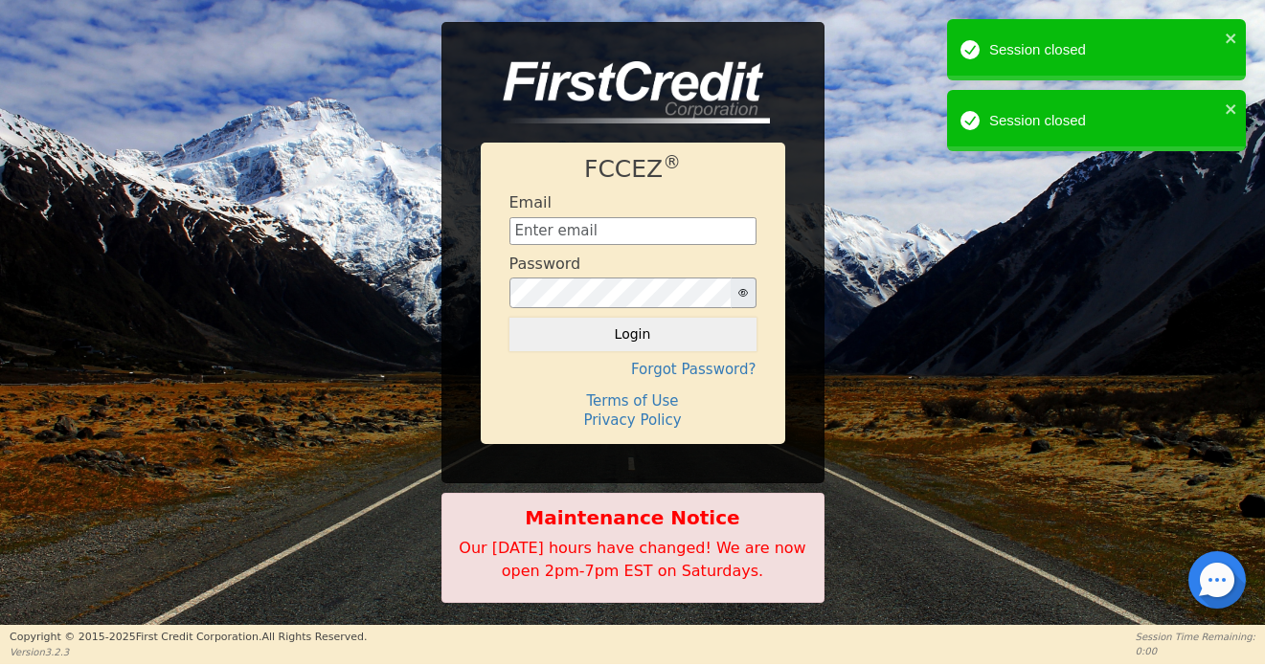 Image resolution: width=1265 pixels, height=666 pixels. I want to click on h4: Terms of Use, so click(633, 401).